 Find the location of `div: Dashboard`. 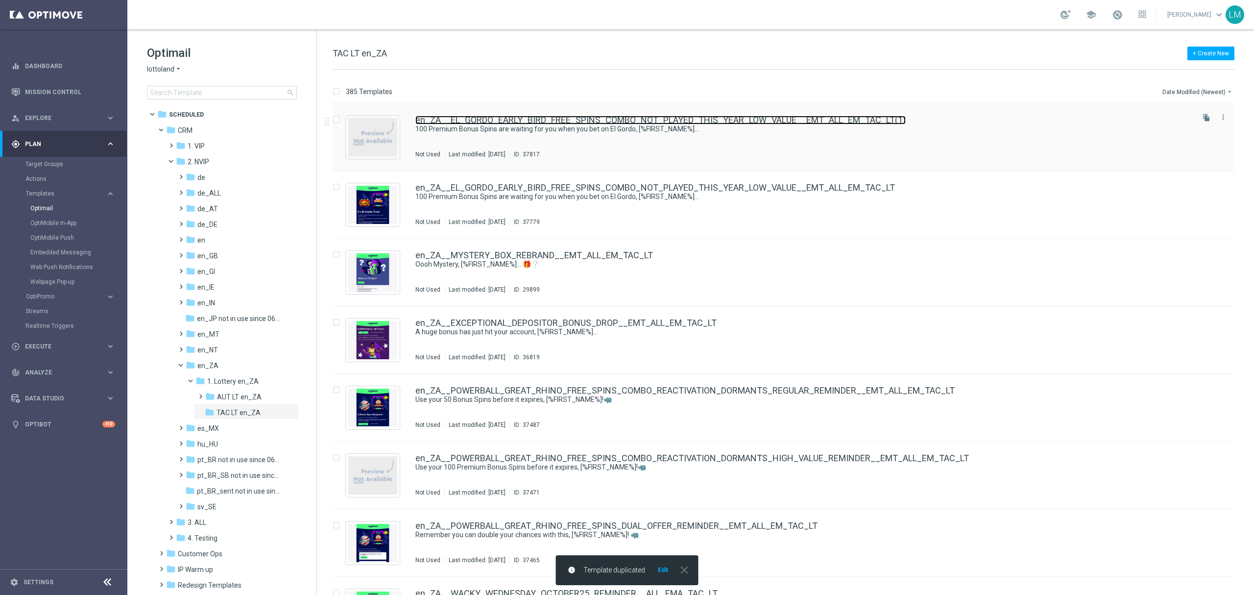

div: Dashboard is located at coordinates (63, 66).